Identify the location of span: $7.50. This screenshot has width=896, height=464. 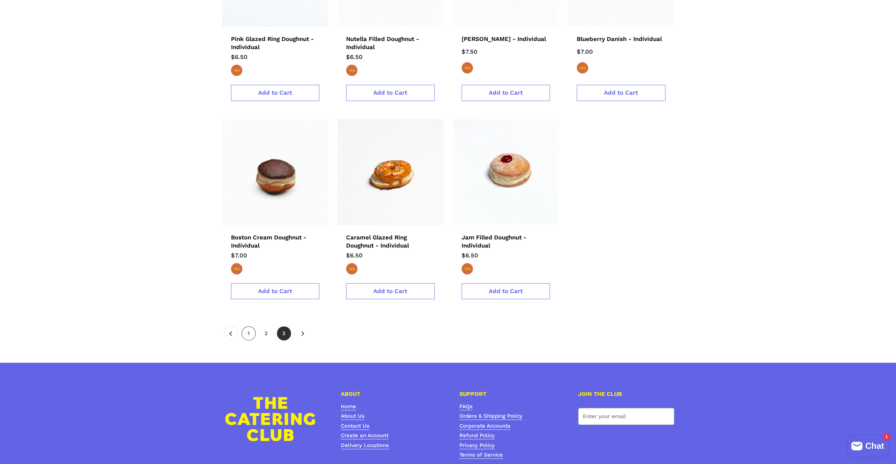
(469, 52).